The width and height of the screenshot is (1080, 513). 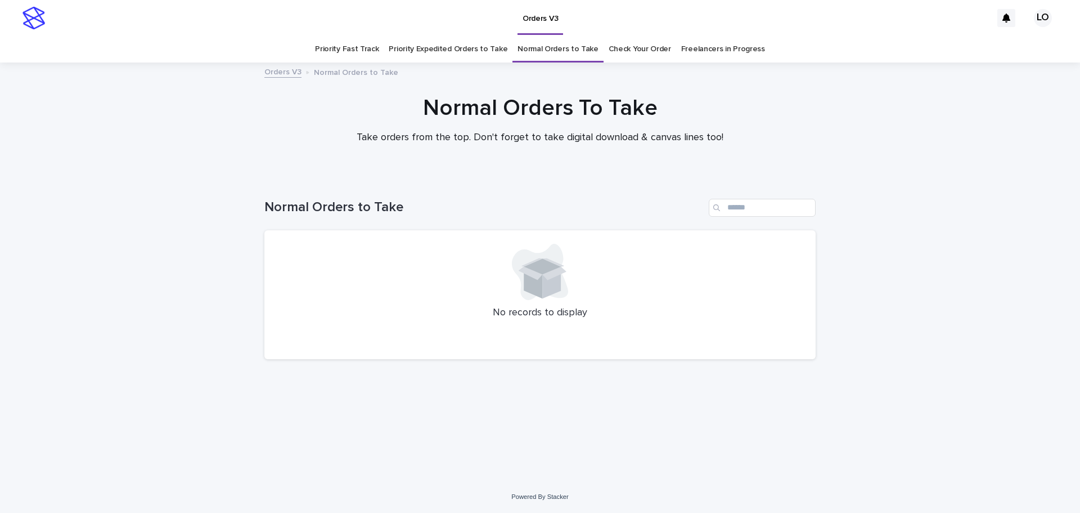 I want to click on a: Check Your Order, so click(x=640, y=49).